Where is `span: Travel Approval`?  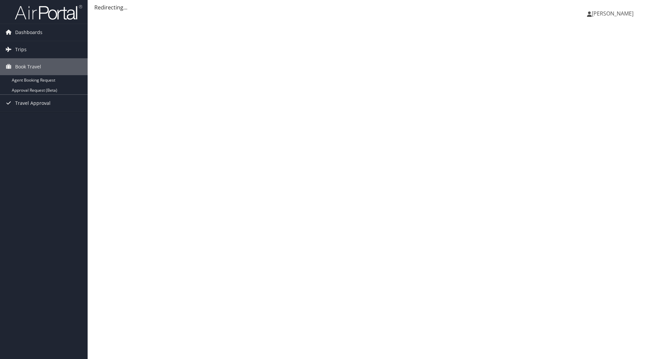
span: Travel Approval is located at coordinates (33, 103).